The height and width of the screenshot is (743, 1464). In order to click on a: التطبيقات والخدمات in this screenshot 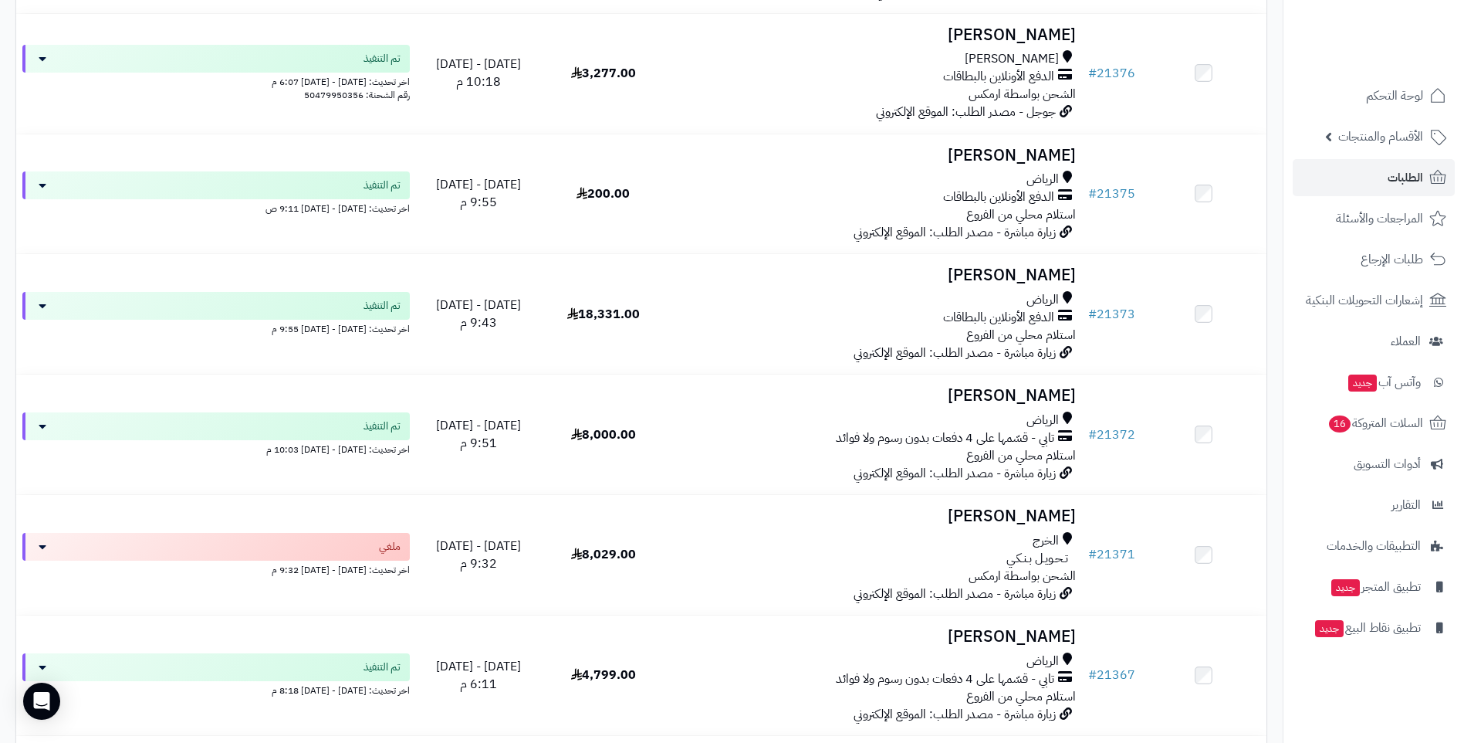, I will do `click(1374, 546)`.